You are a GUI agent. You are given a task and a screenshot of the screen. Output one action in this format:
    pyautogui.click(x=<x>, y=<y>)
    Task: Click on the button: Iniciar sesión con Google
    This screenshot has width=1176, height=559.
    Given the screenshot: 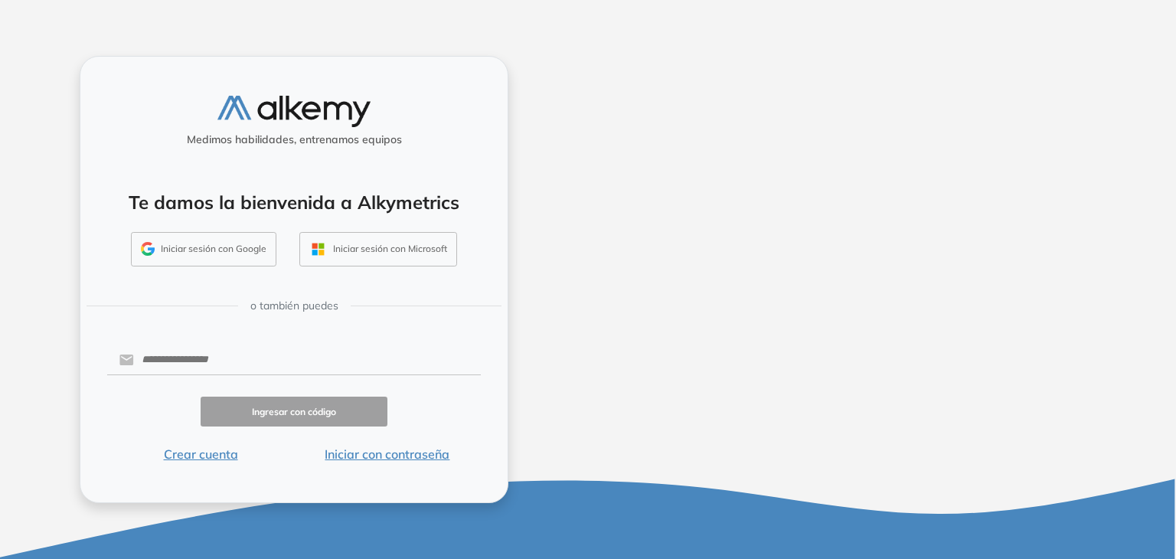 What is the action you would take?
    pyautogui.click(x=204, y=250)
    